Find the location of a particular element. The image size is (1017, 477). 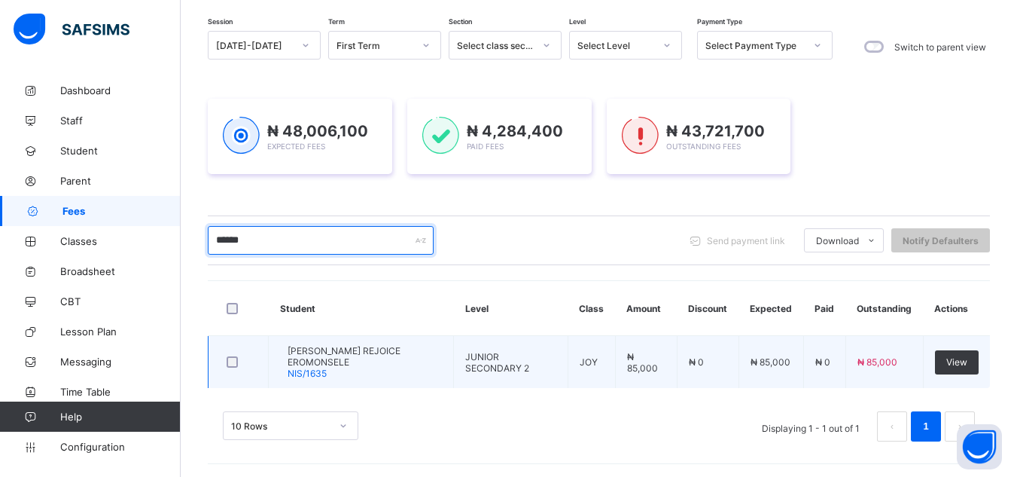

span: ₦ 48,006,100 is located at coordinates (318, 131).